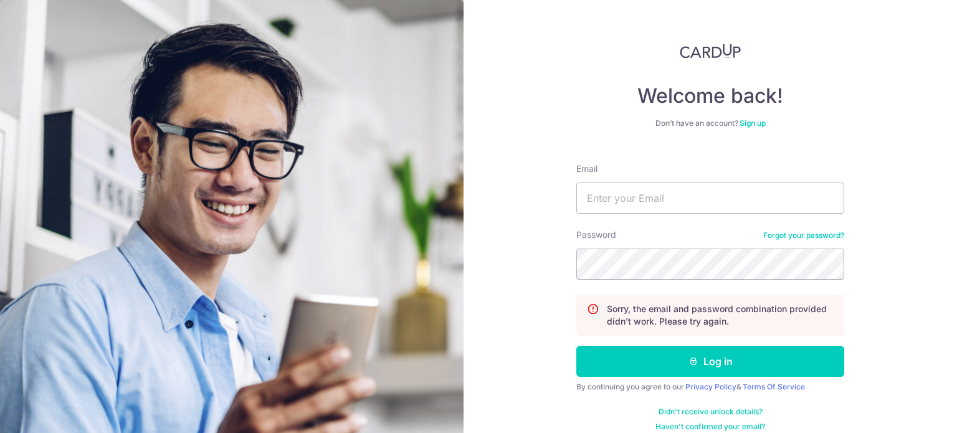  I want to click on button: Log in, so click(710, 361).